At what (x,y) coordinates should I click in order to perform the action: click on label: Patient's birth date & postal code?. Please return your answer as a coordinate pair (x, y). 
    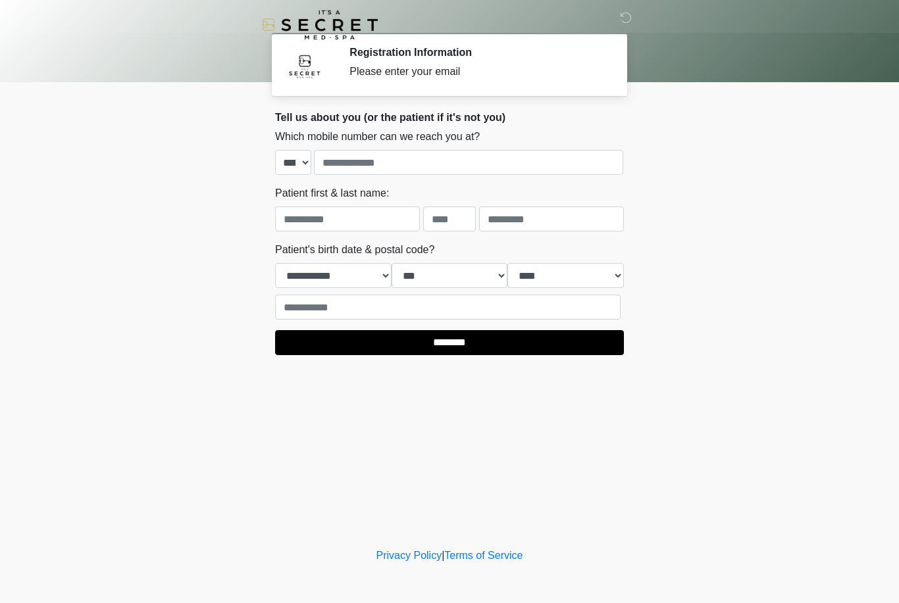
    Looking at the image, I should click on (355, 250).